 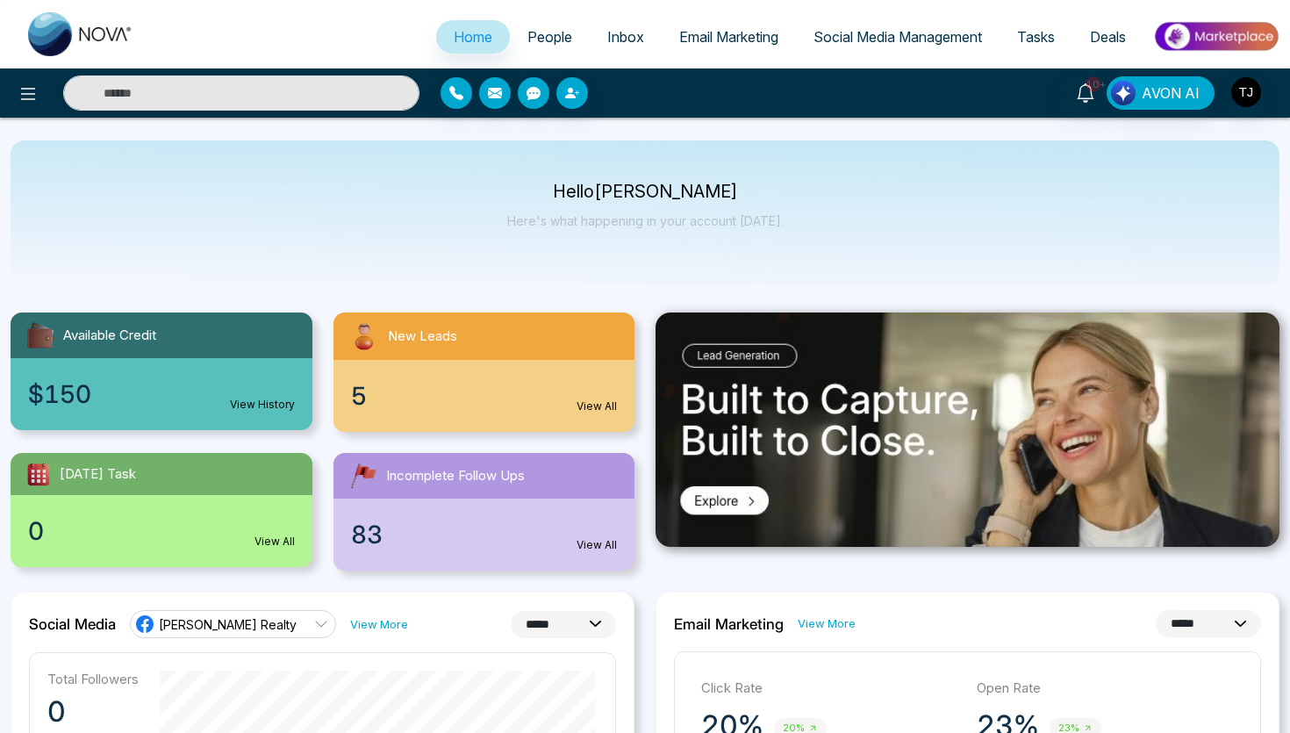 I want to click on span: Tasks, so click(x=1036, y=37).